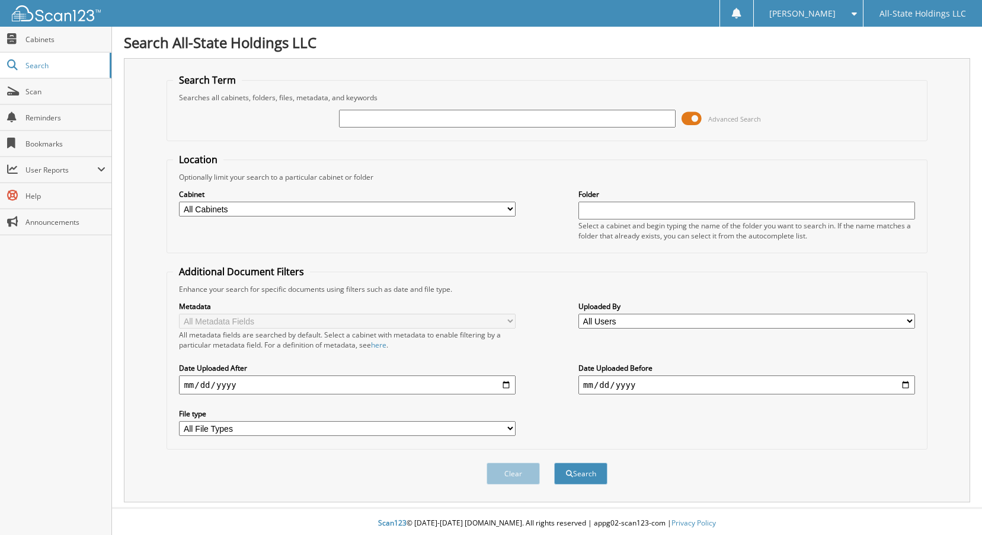 The height and width of the screenshot is (535, 982). Describe the element at coordinates (65, 117) in the screenshot. I see `span: Reminders` at that location.